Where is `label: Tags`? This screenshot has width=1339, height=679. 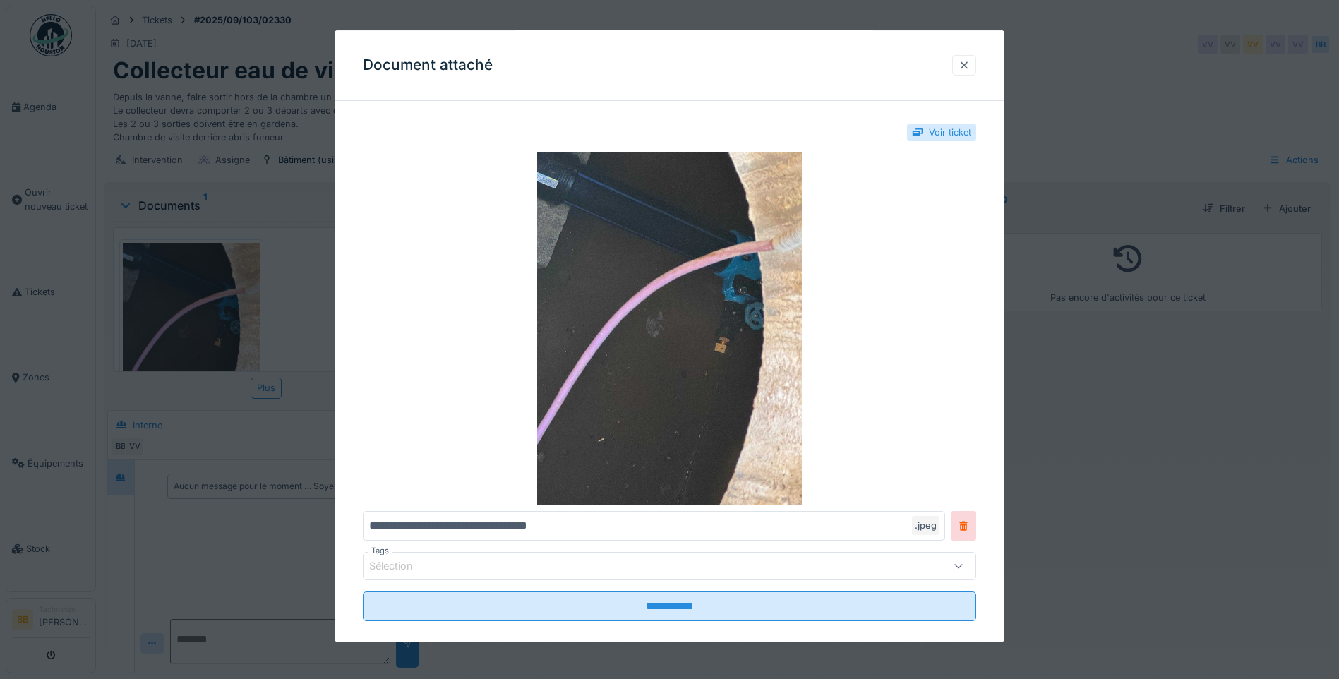
label: Tags is located at coordinates (380, 551).